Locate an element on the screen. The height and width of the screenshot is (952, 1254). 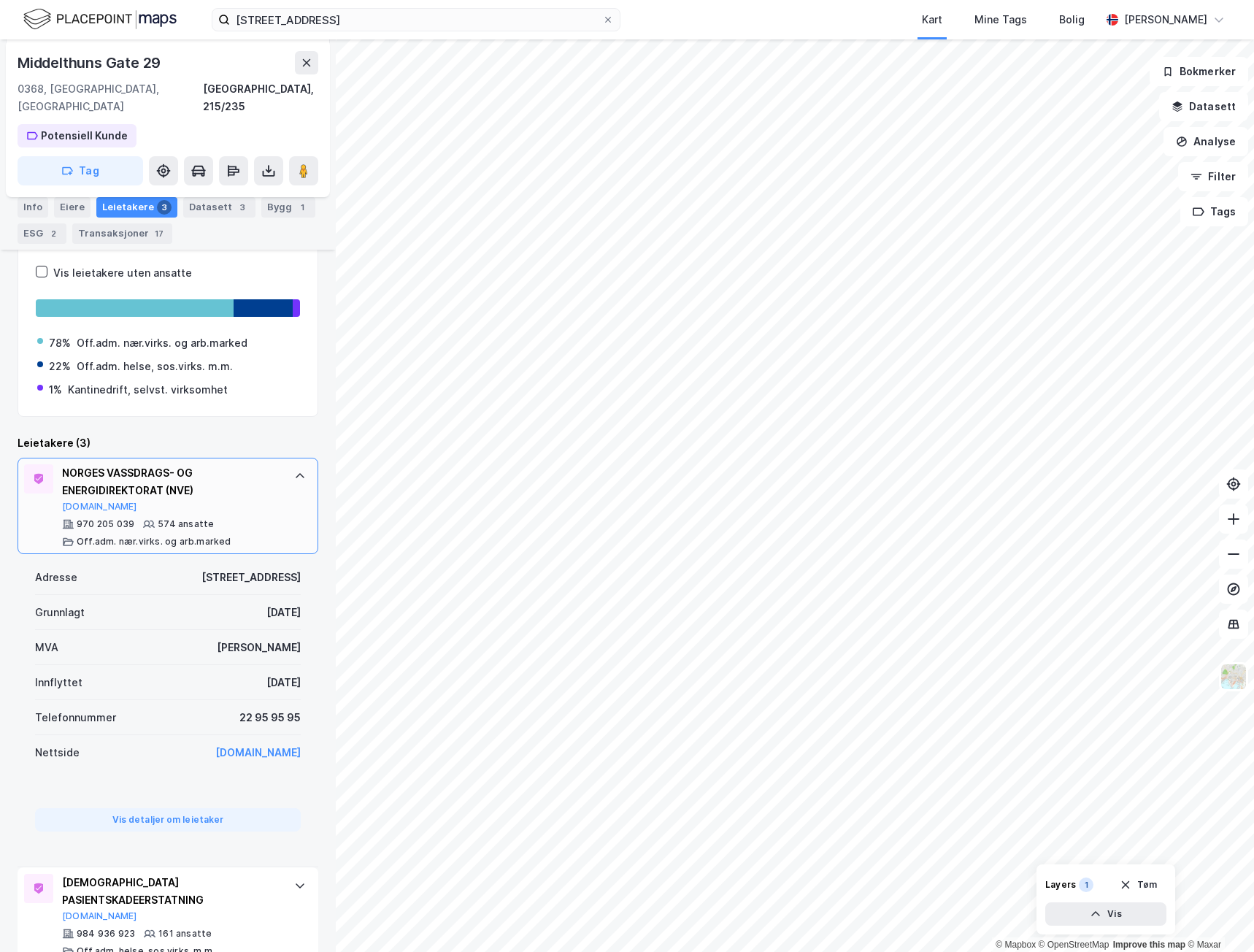
div: Off.adm. helse, sos.virks. m.m. is located at coordinates (155, 366).